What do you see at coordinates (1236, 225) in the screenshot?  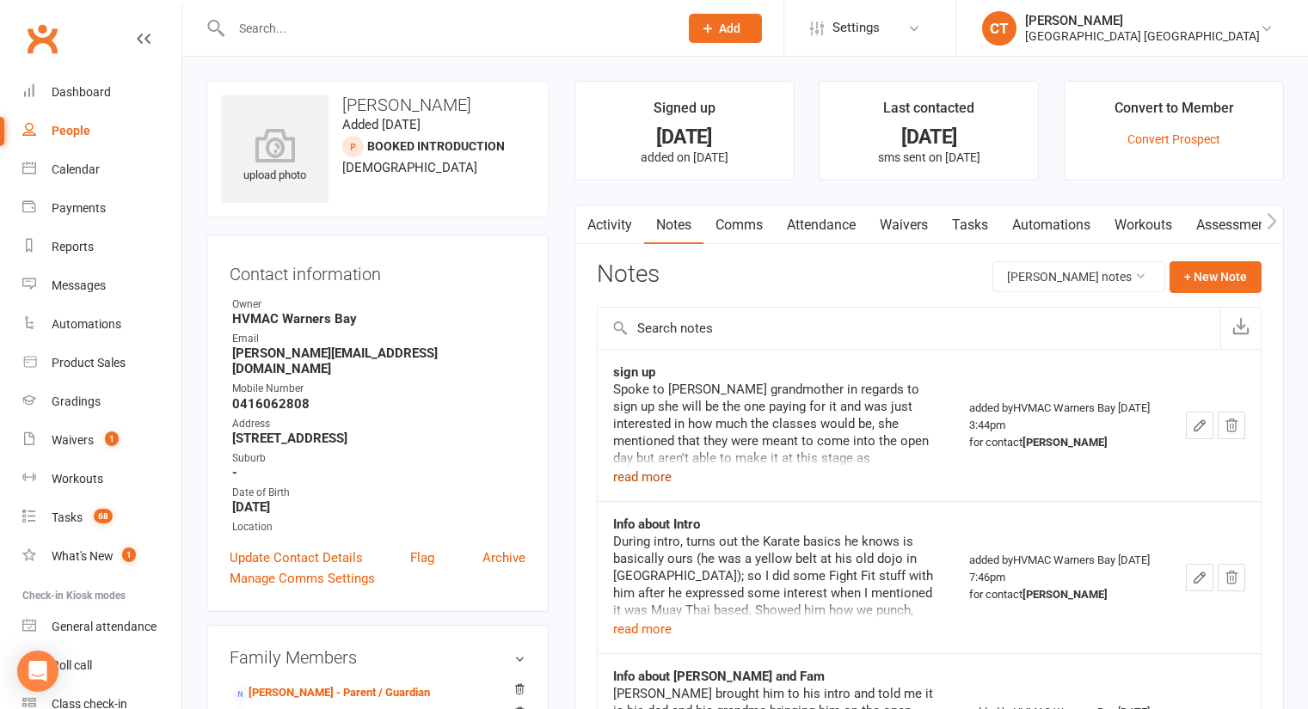 I see `a: Assessments` at bounding box center [1236, 225].